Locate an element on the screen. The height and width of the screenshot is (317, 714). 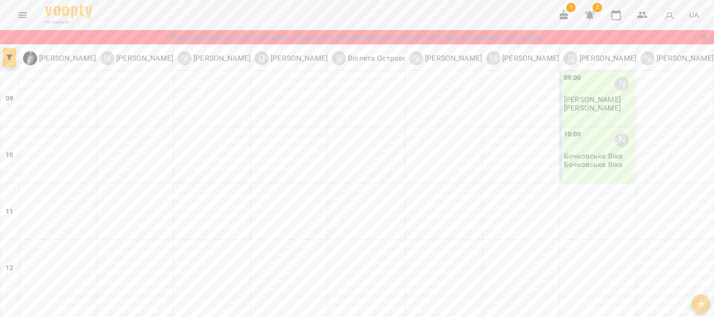
button: Створити урок is located at coordinates (701, 304).